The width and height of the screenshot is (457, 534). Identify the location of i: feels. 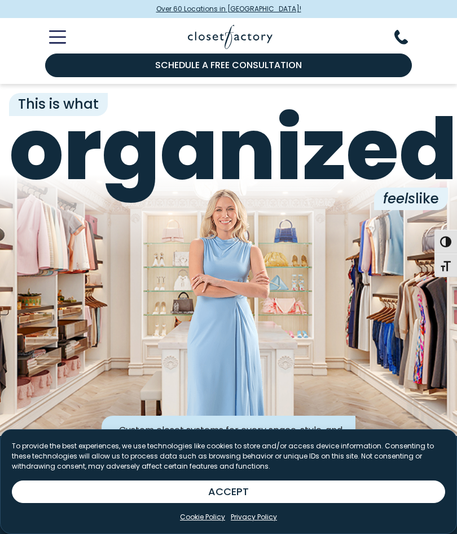
(398, 198).